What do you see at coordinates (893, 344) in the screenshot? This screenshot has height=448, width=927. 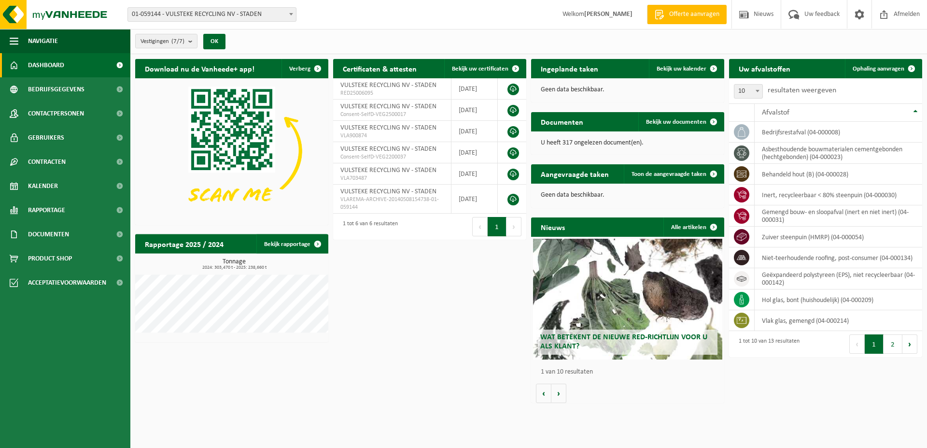 I see `button: 2` at bounding box center [893, 344].